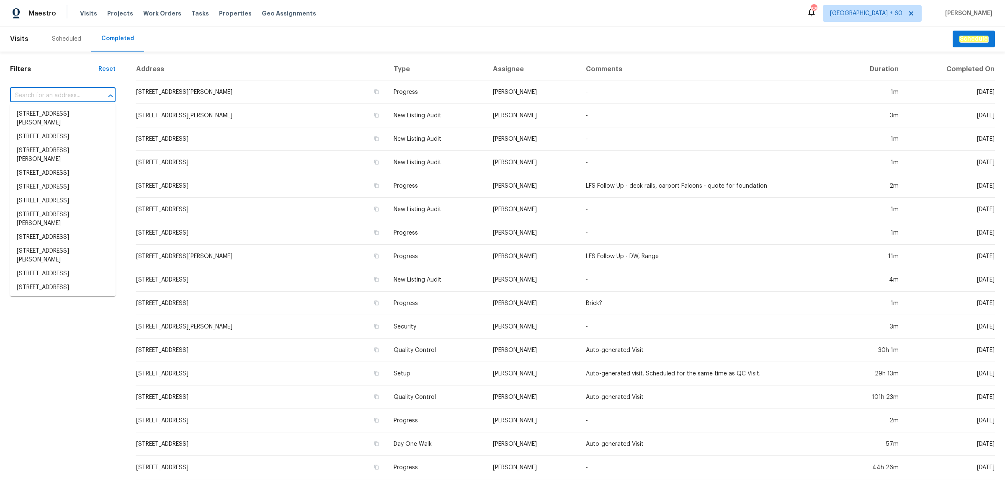 The image size is (1005, 481). What do you see at coordinates (708, 69) in the screenshot?
I see `th: Comments` at bounding box center [708, 69].